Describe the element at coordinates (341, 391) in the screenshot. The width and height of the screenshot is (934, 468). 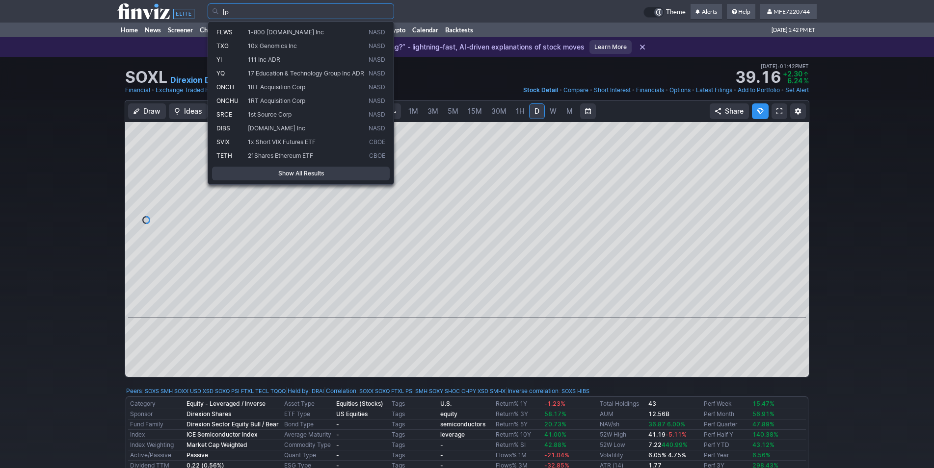
I see `a: Correlation` at that location.